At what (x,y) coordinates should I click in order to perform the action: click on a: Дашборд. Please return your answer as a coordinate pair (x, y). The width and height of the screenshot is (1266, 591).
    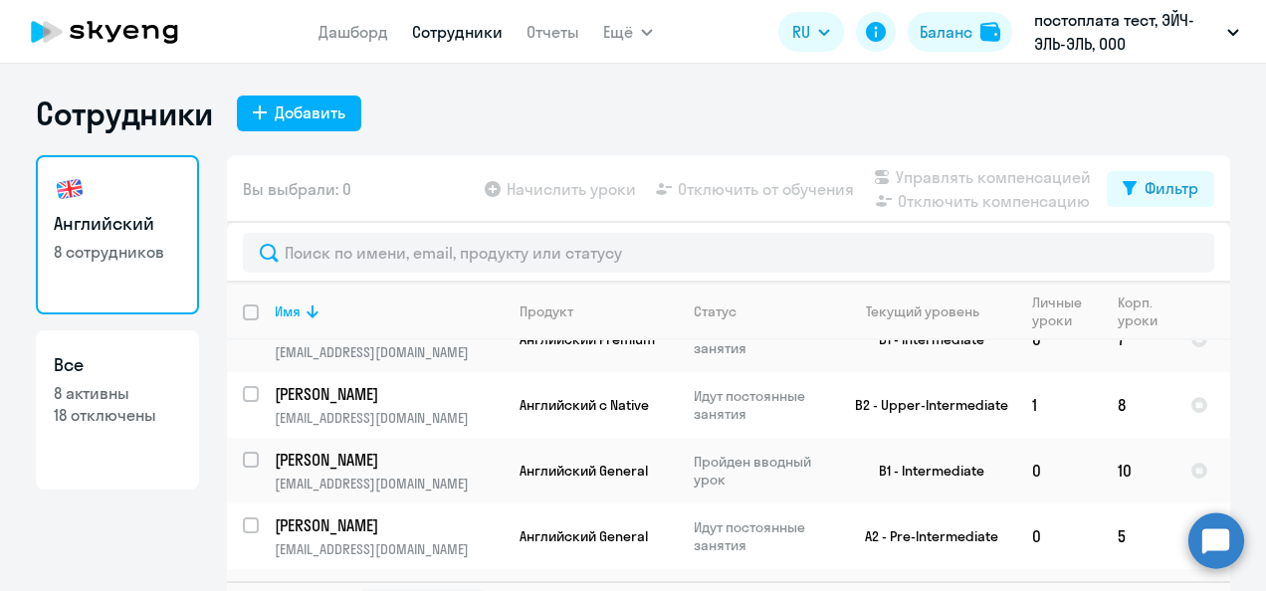
    Looking at the image, I should click on (353, 32).